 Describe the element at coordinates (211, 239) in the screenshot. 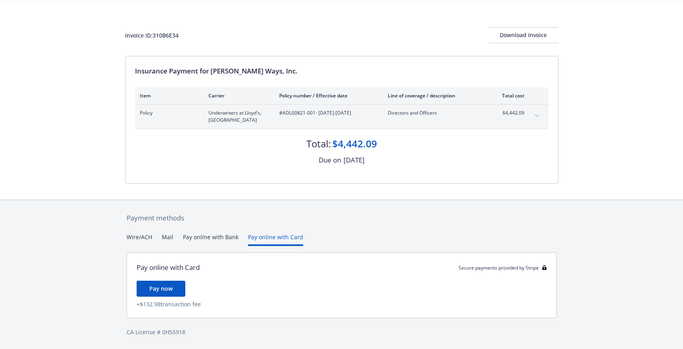

I see `button: Pay online with Bank` at that location.